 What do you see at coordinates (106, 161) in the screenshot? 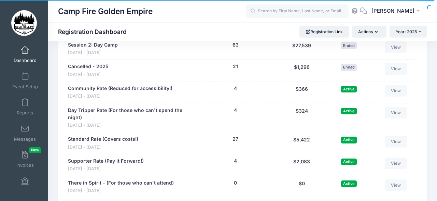
I see `a: Supporter Rate (Pay it Forward!)` at bounding box center [106, 161].